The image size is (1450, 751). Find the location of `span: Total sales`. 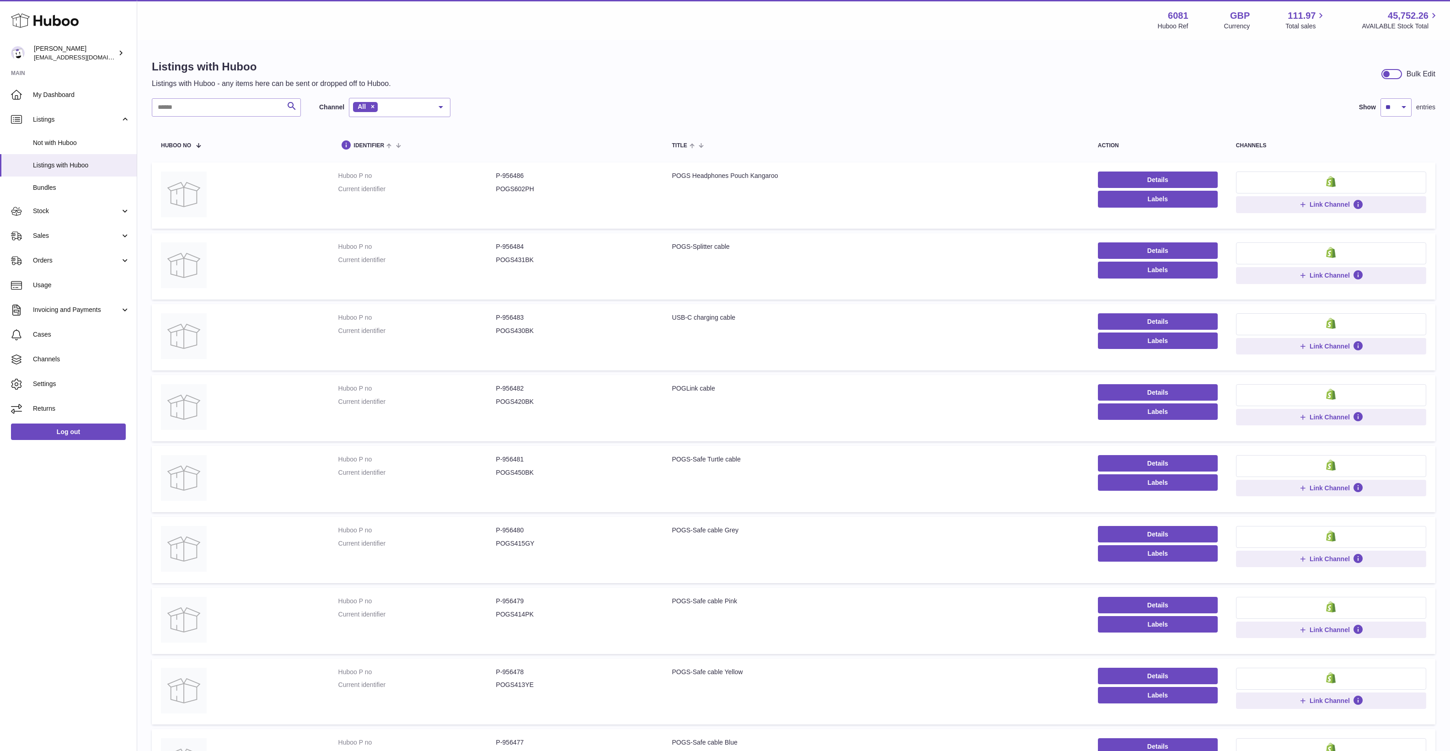

span: Total sales is located at coordinates (1305, 26).